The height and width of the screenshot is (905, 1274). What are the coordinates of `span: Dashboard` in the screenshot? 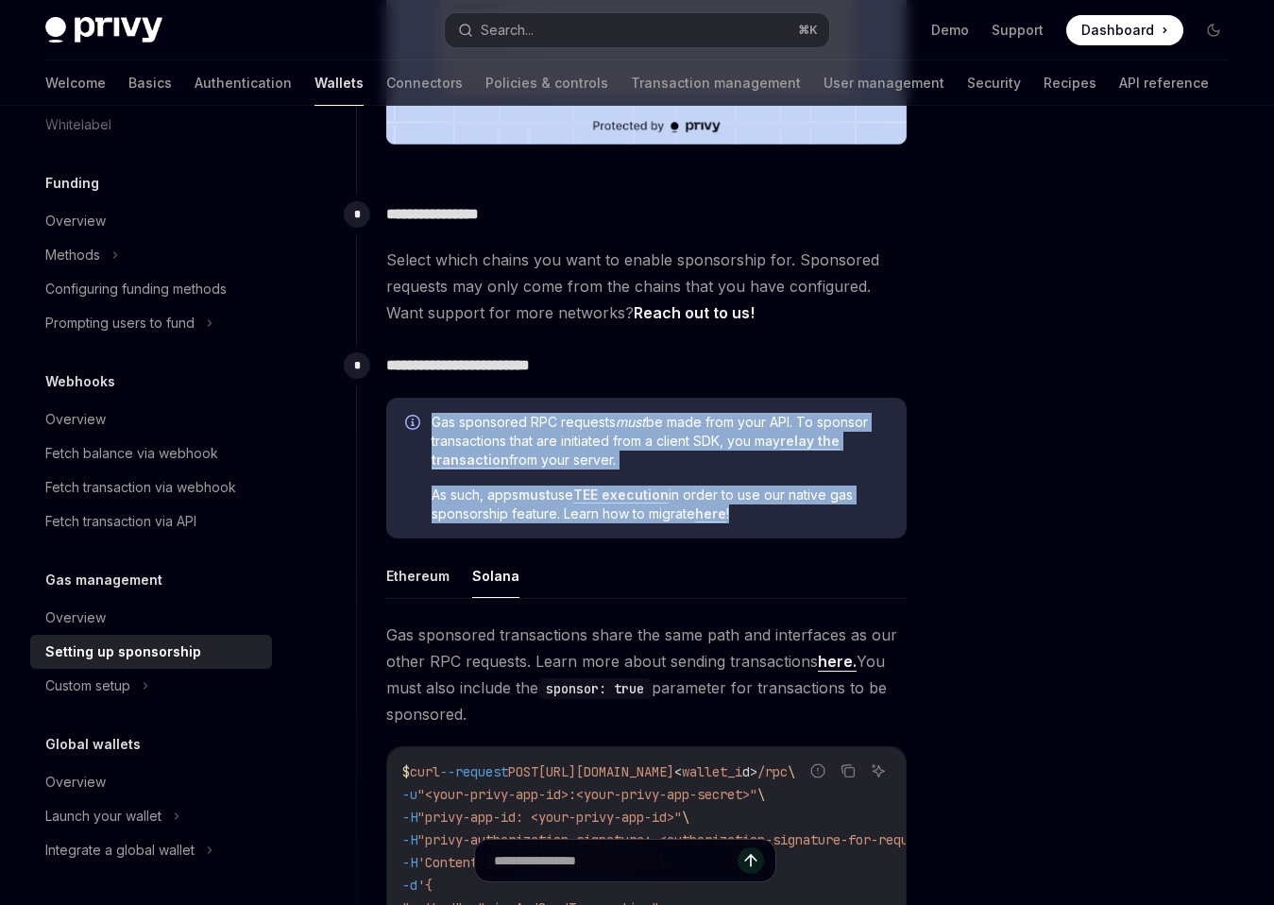 It's located at (1117, 30).